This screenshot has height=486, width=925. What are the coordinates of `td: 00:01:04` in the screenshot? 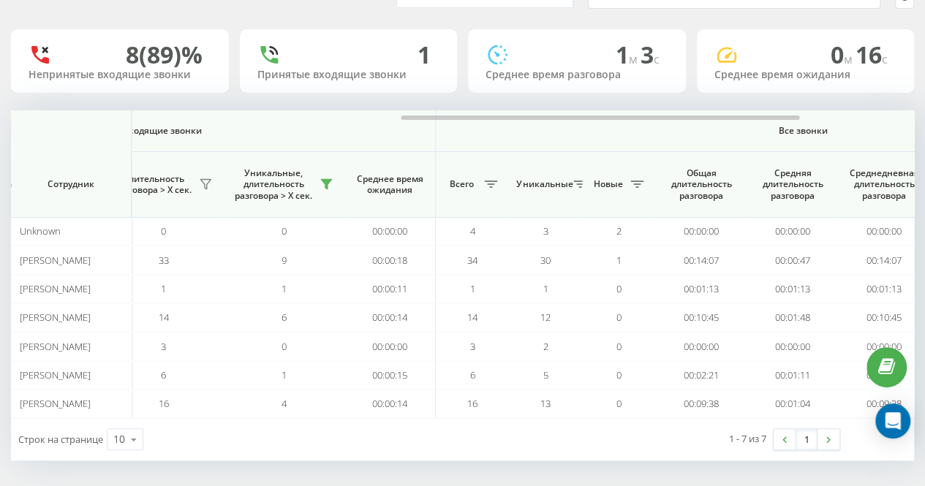 It's located at (792, 404).